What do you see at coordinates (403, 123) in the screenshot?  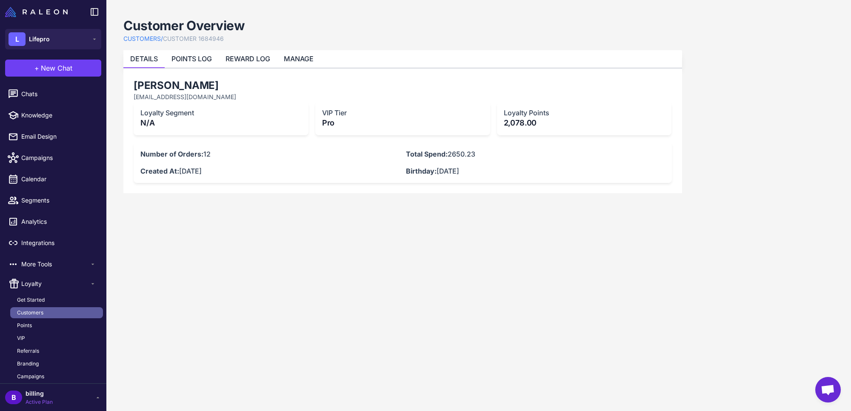 I see `p: Pro` at bounding box center [403, 123].